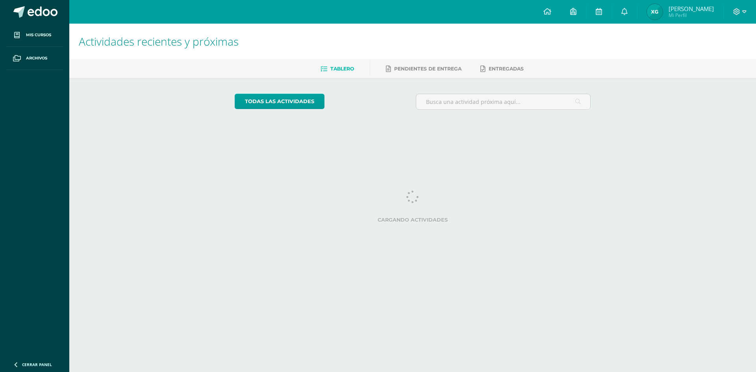 This screenshot has width=756, height=372. What do you see at coordinates (39, 35) in the screenshot?
I see `span: Mis cursos` at bounding box center [39, 35].